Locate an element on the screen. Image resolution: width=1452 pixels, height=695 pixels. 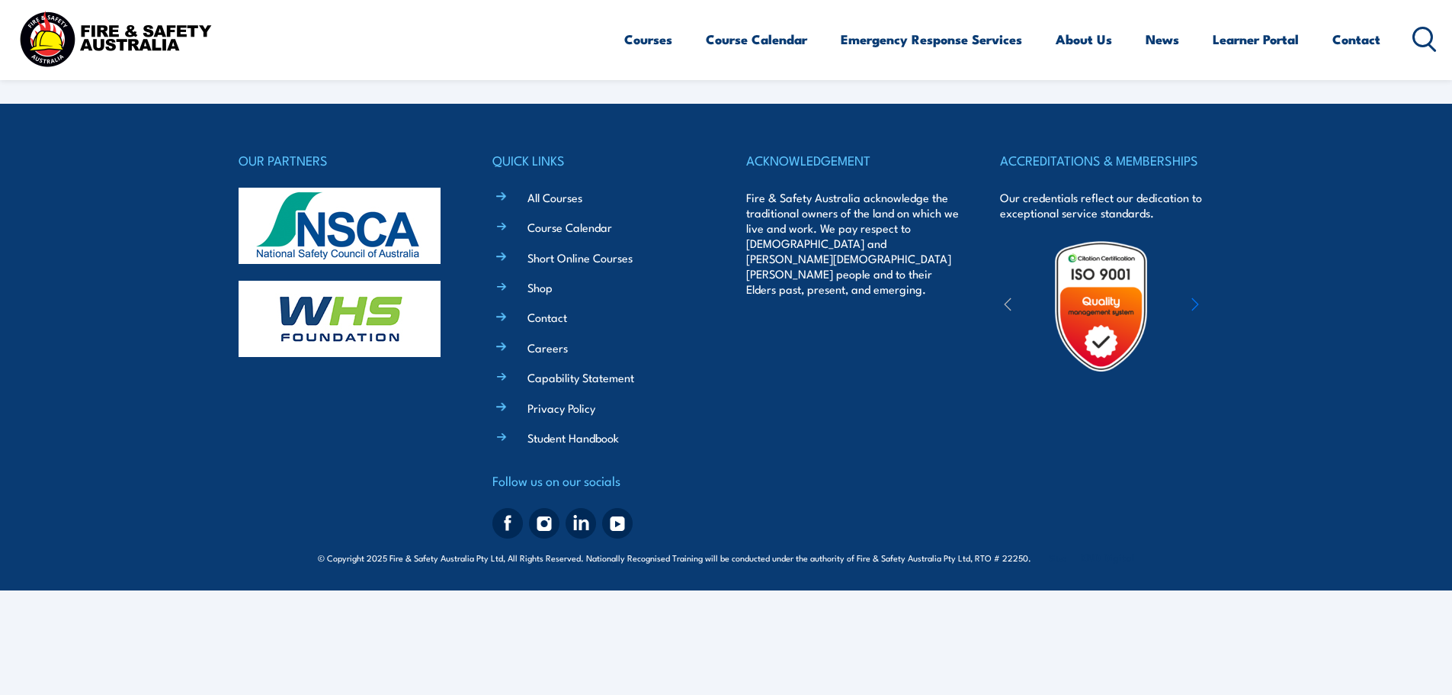
a: Emergency Response Services is located at coordinates (932, 39).